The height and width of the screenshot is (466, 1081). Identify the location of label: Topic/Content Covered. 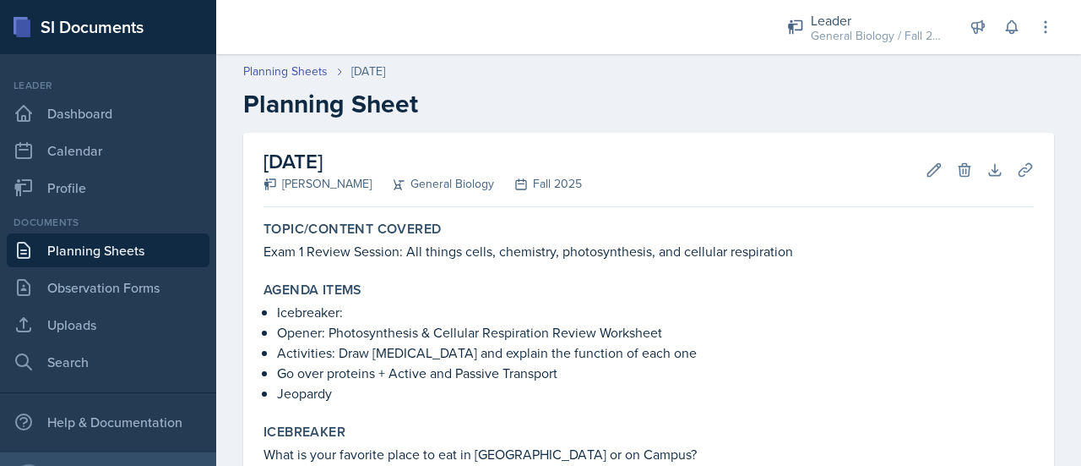
(352, 229).